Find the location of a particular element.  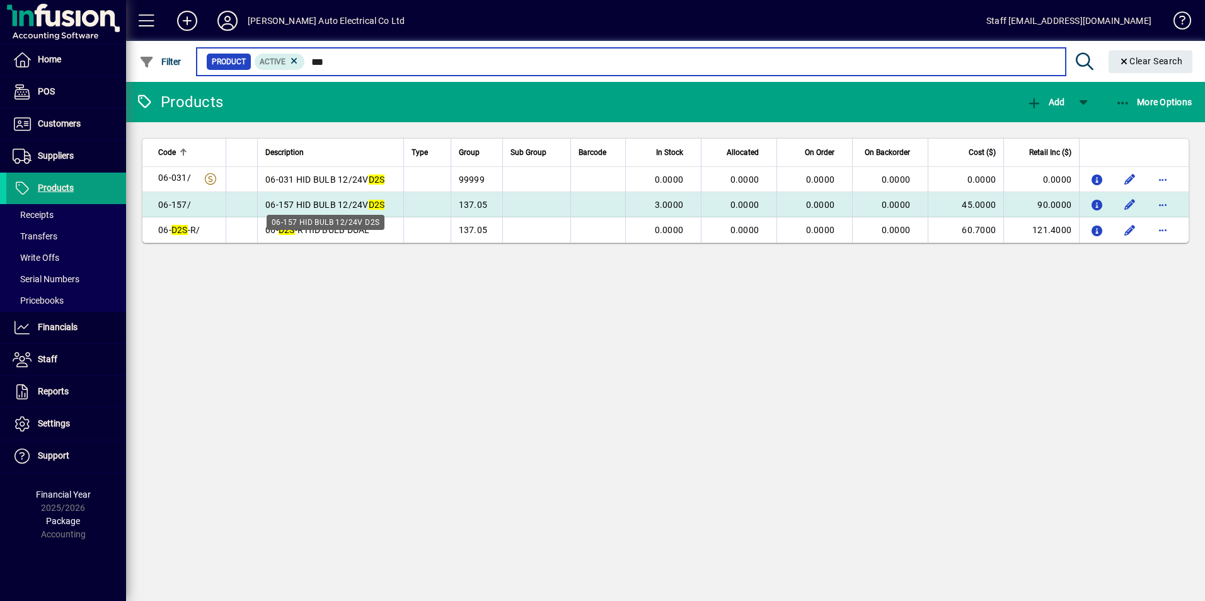

span: 3.0000 is located at coordinates (669, 205).